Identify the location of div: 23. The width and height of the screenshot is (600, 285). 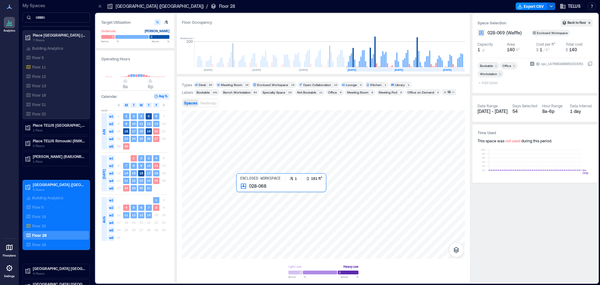
(290, 92).